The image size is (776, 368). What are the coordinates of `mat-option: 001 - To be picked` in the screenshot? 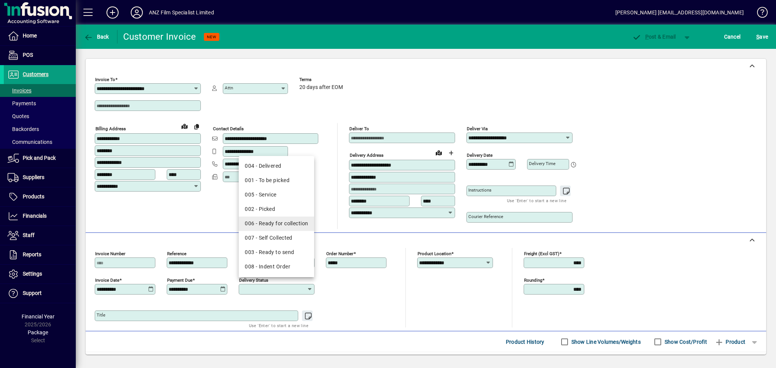 It's located at (276, 181).